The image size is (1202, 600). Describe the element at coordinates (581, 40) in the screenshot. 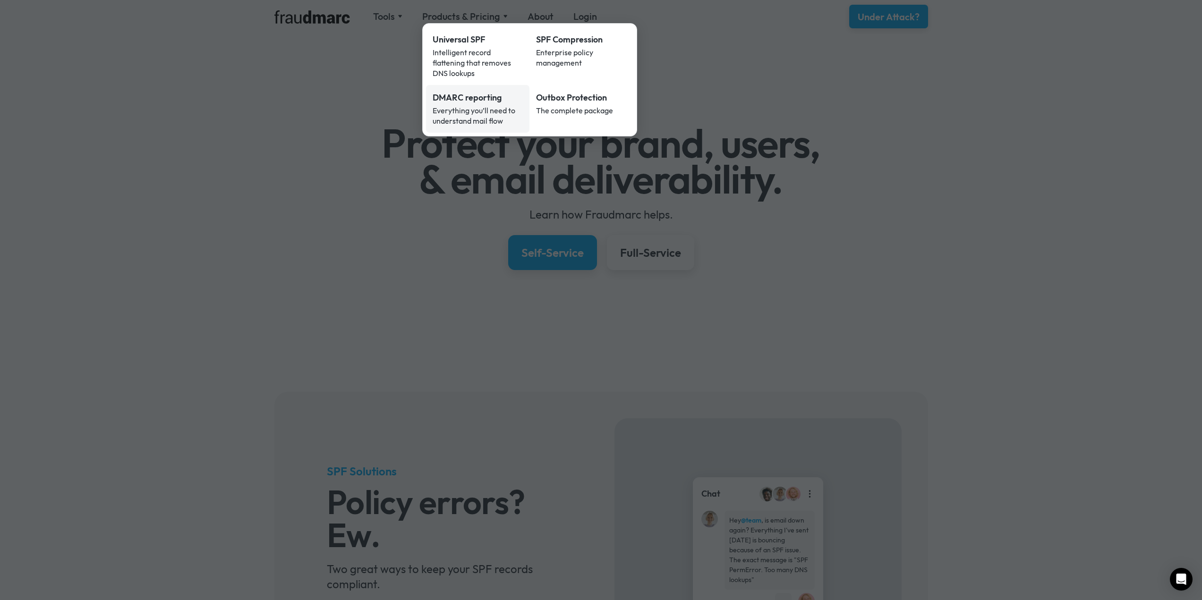

I see `div: SPF Compression` at that location.